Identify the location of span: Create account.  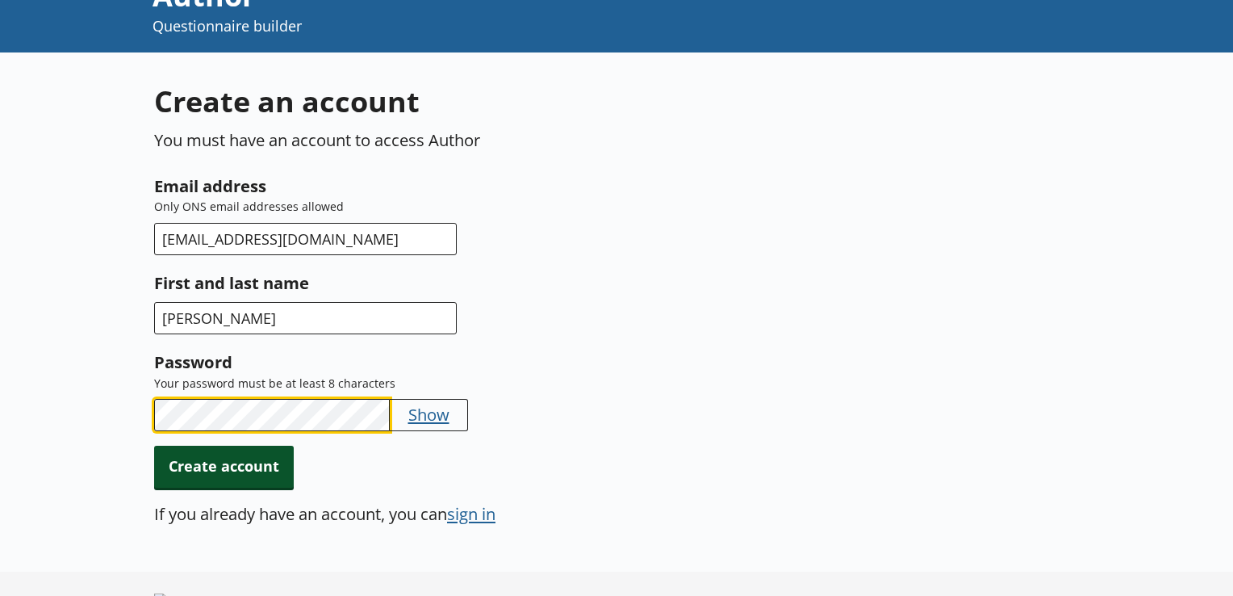
(224, 466).